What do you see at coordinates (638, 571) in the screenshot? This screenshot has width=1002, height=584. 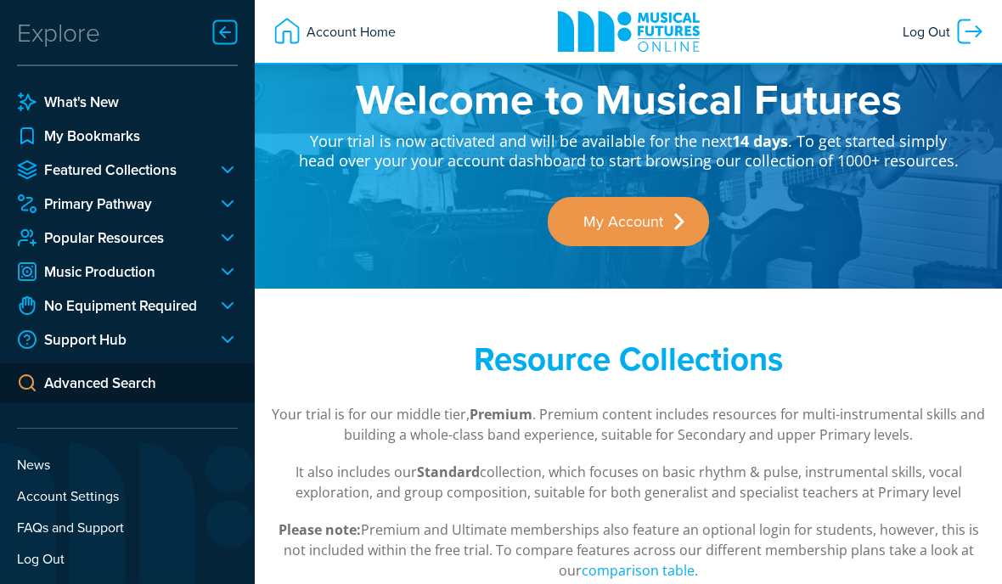 I see `a: comparison table` at bounding box center [638, 571].